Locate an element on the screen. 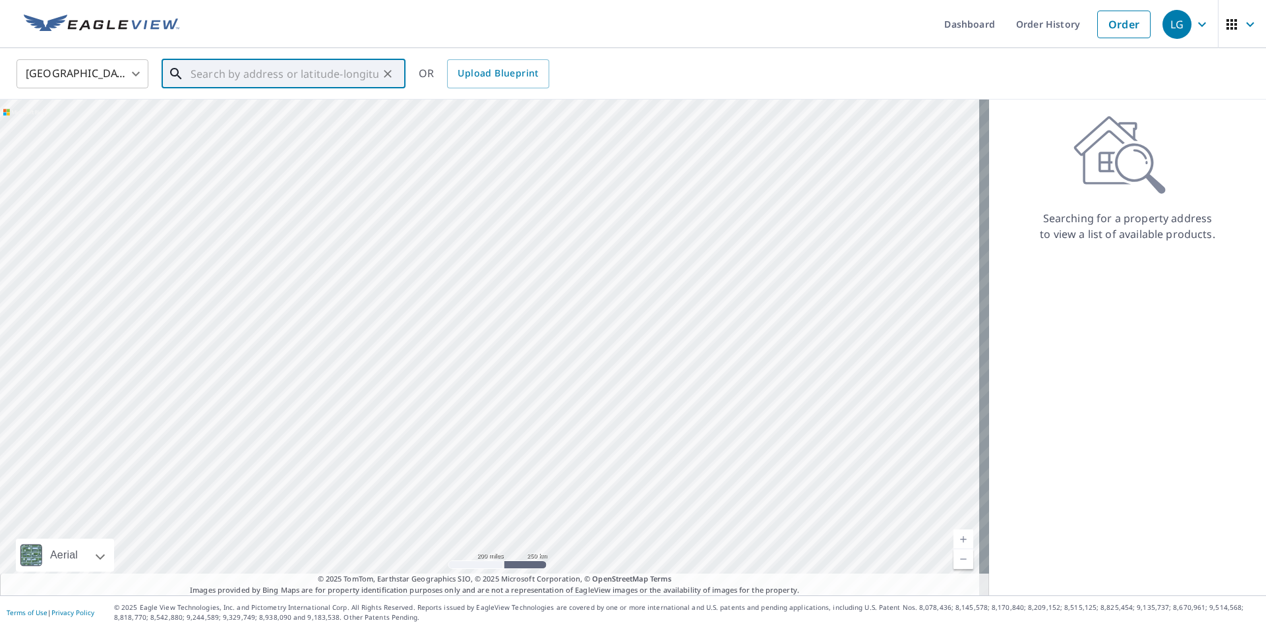 Image resolution: width=1266 pixels, height=629 pixels. div: OR is located at coordinates (484, 74).